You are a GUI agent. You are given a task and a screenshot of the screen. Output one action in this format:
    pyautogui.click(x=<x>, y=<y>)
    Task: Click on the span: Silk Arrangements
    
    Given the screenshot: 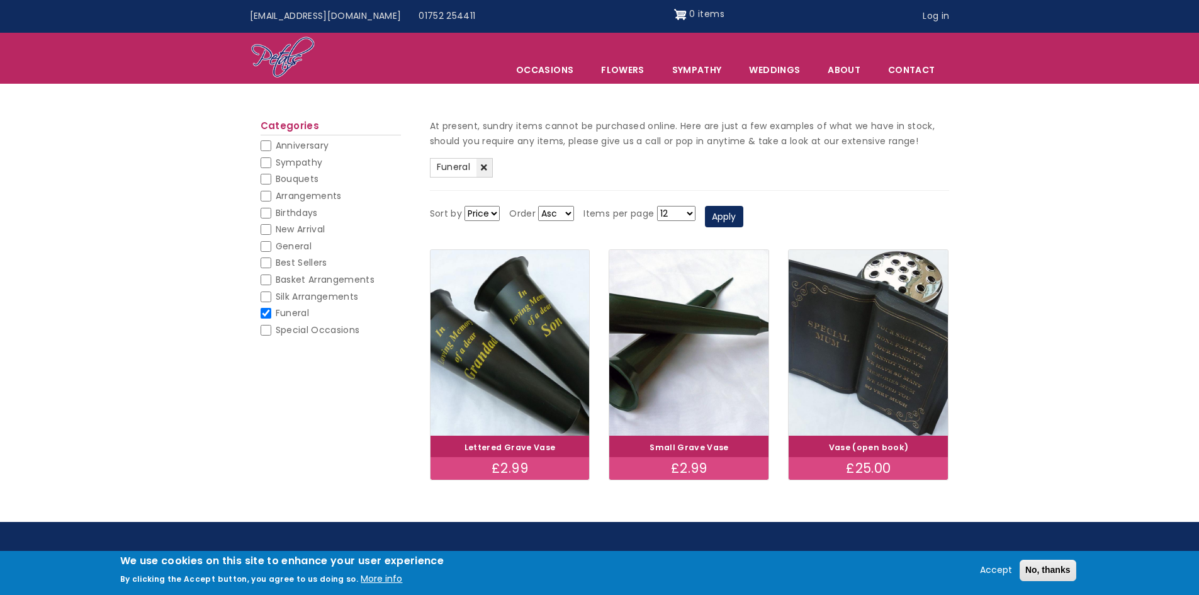 What is the action you would take?
    pyautogui.click(x=317, y=296)
    